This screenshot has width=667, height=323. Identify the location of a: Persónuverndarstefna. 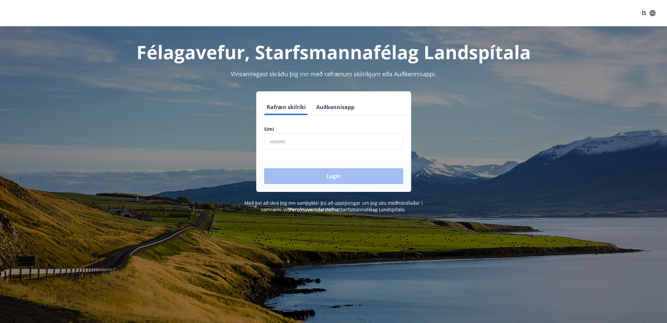
(314, 209).